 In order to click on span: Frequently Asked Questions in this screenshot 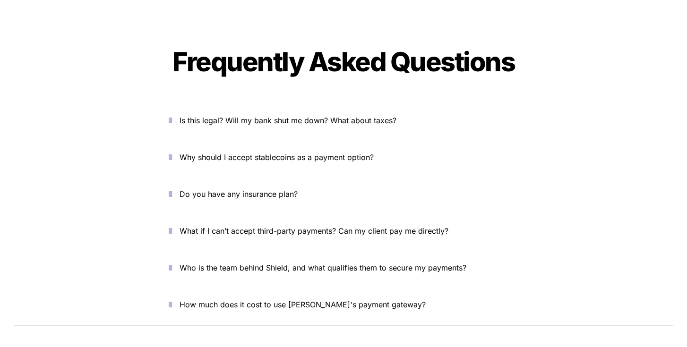, I will do `click(343, 62)`.